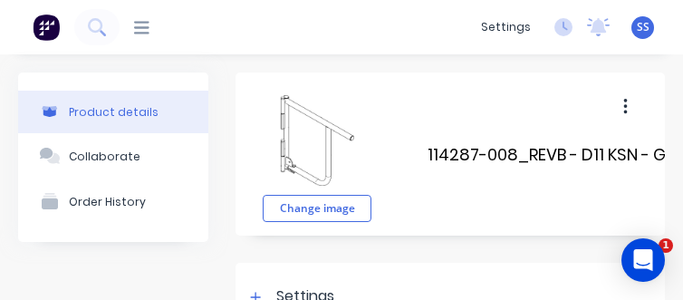  Describe the element at coordinates (113, 156) in the screenshot. I see `button: Collaborate` at that location.